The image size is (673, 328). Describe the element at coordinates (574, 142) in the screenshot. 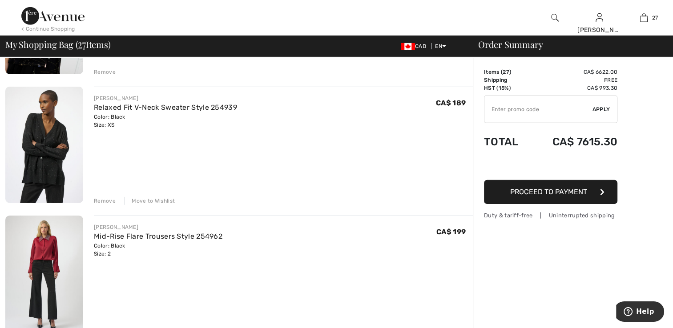

I see `td: CA$ 7615.30` at that location.